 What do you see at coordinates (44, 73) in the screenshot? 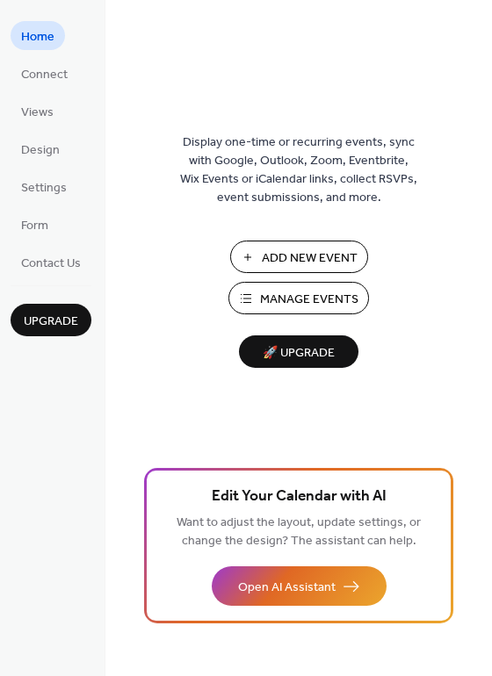
I see `a: Connect` at bounding box center [44, 73].